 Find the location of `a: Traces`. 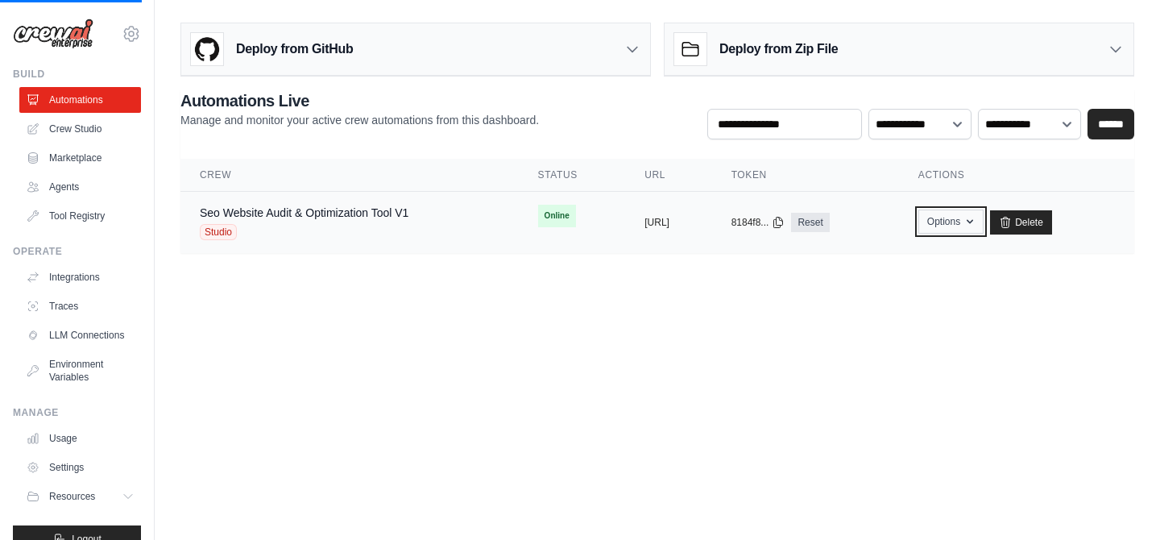

a: Traces is located at coordinates (80, 306).